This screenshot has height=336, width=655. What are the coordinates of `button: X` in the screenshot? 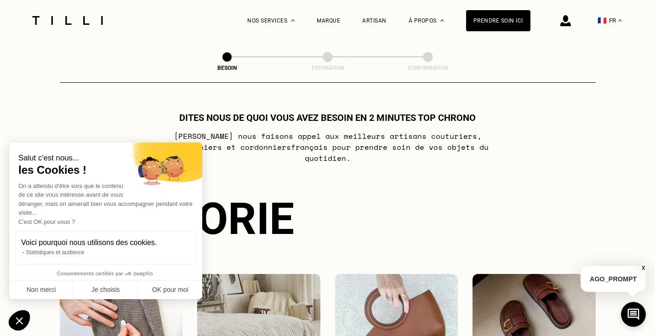 It's located at (644, 268).